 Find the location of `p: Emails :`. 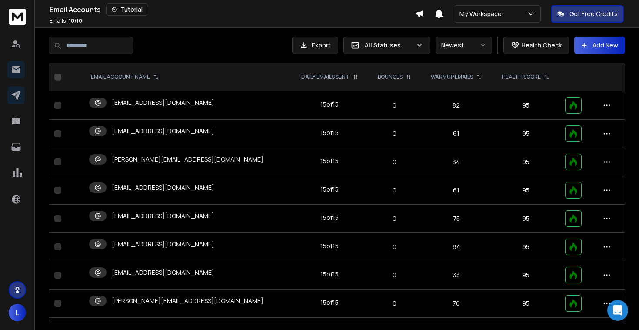

p: Emails : is located at coordinates (66, 21).